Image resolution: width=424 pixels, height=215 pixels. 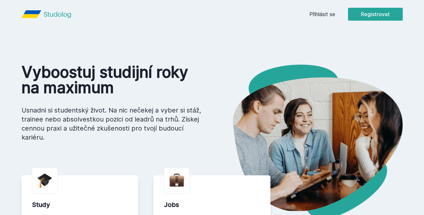 I want to click on a: Registrovat, so click(x=376, y=14).